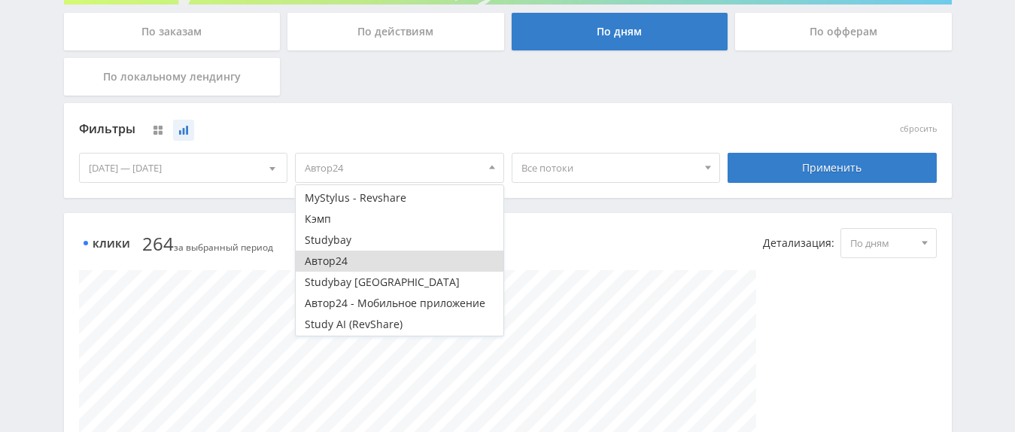  Describe the element at coordinates (843, 32) in the screenshot. I see `div: По офферам` at that location.